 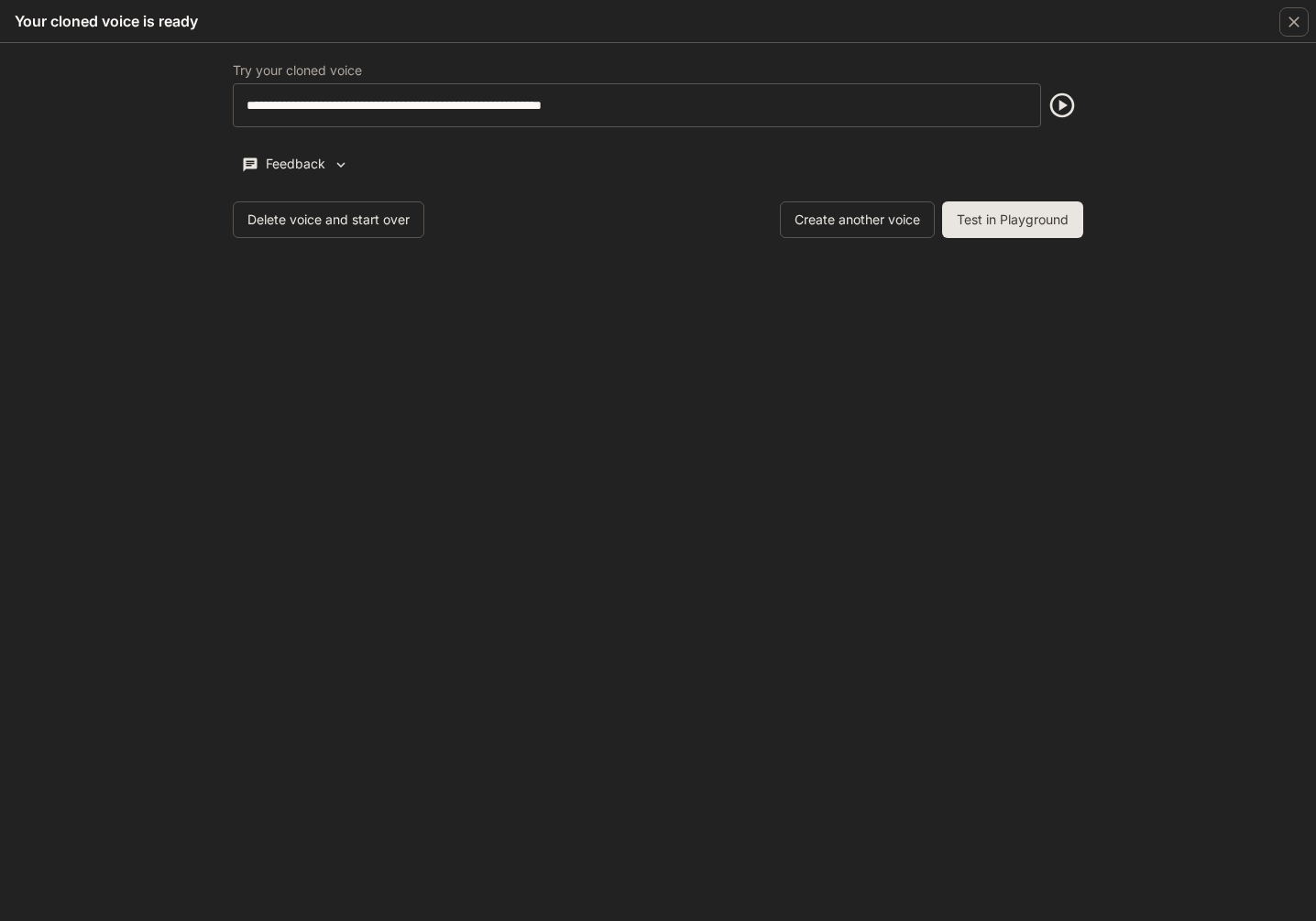 I want to click on button: Create another voice, so click(x=856, y=219).